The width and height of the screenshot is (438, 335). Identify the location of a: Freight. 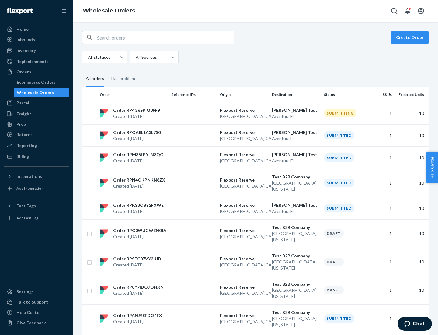
(37, 114).